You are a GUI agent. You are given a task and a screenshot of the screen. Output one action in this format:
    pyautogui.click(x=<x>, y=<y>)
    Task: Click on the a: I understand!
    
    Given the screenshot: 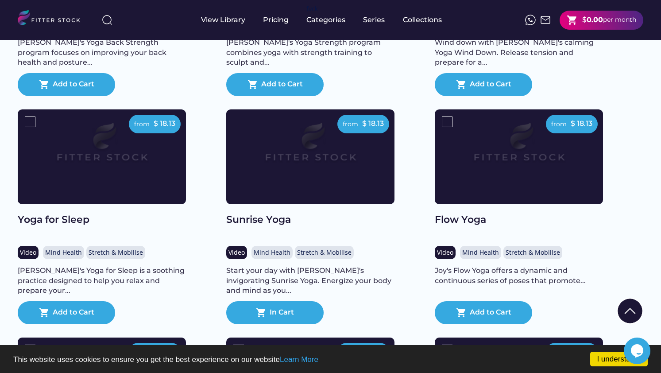 What is the action you would take?
    pyautogui.click(x=619, y=358)
    